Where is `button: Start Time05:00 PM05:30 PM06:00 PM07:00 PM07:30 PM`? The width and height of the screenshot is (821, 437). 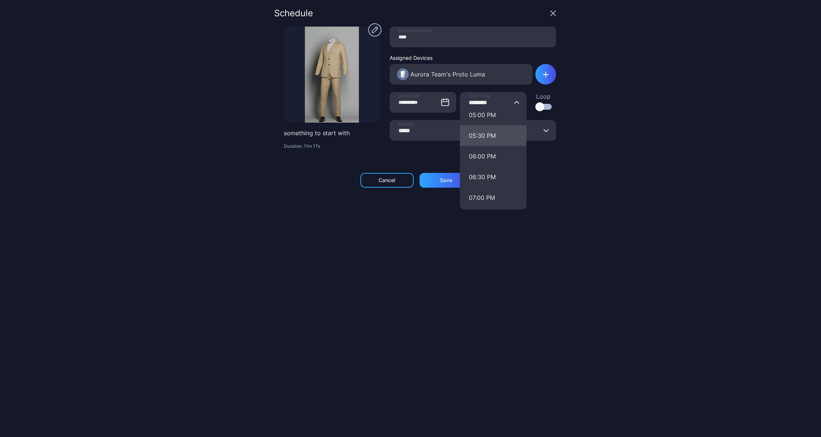
button: Start Time05:00 PM05:30 PM06:00 PM07:00 PM07:30 PM is located at coordinates (493, 177).